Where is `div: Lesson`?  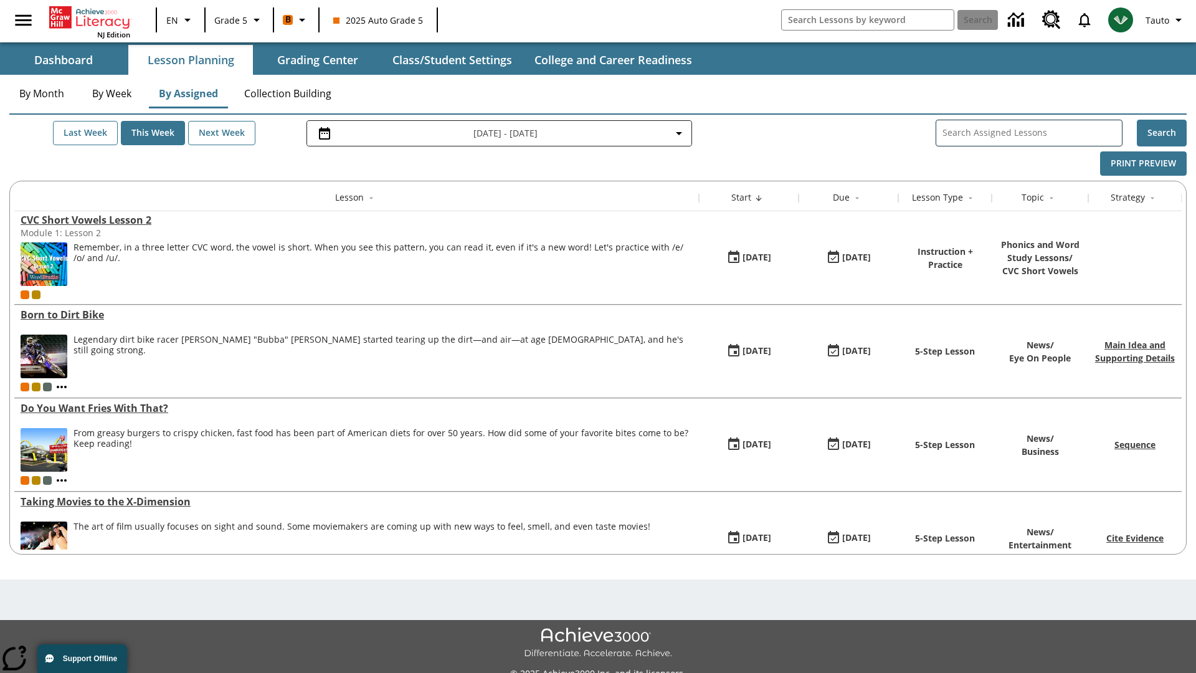 div: Lesson is located at coordinates (350, 198).